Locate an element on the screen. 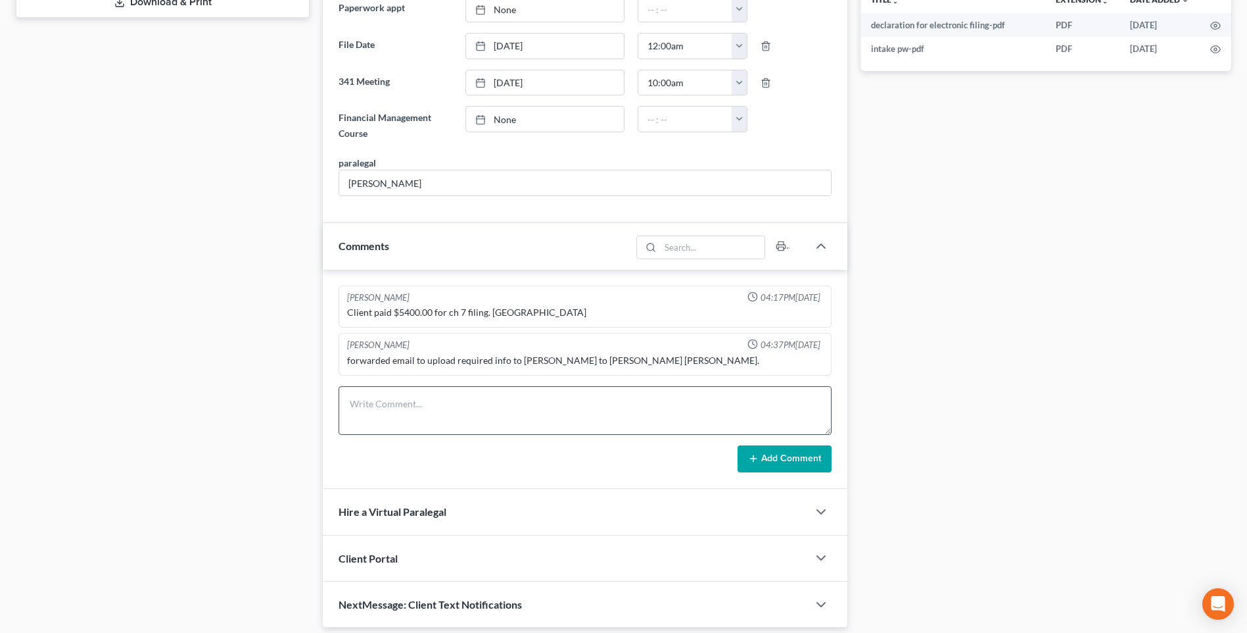  label: 341 Meeting is located at coordinates (395, 83).